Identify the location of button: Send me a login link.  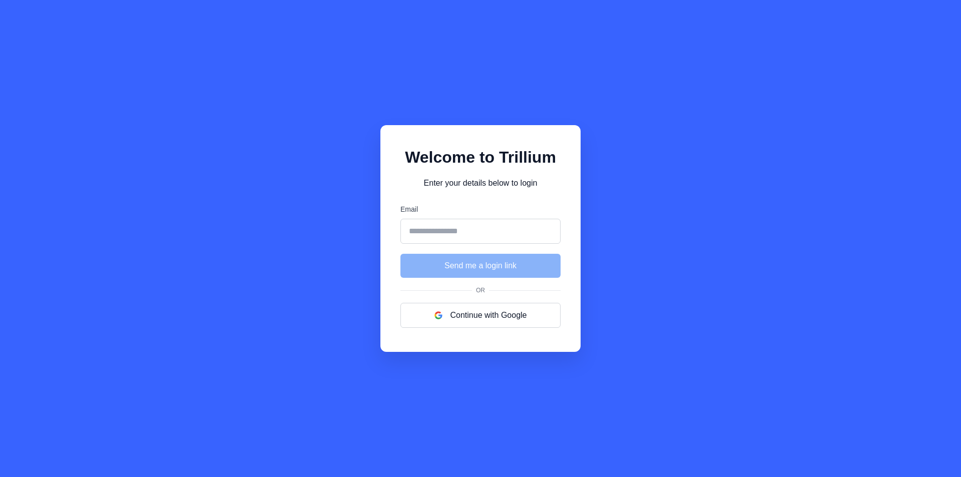
(481, 266).